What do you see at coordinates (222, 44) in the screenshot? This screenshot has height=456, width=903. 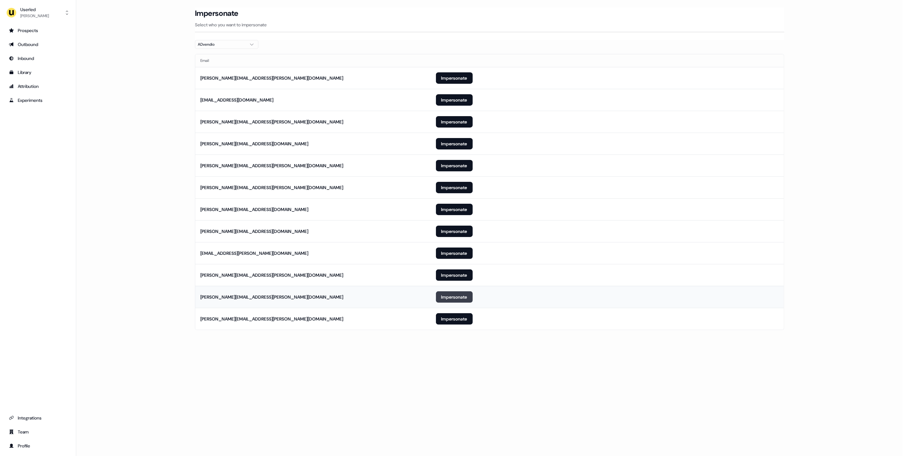 I see `div: ADvendio` at bounding box center [222, 44].